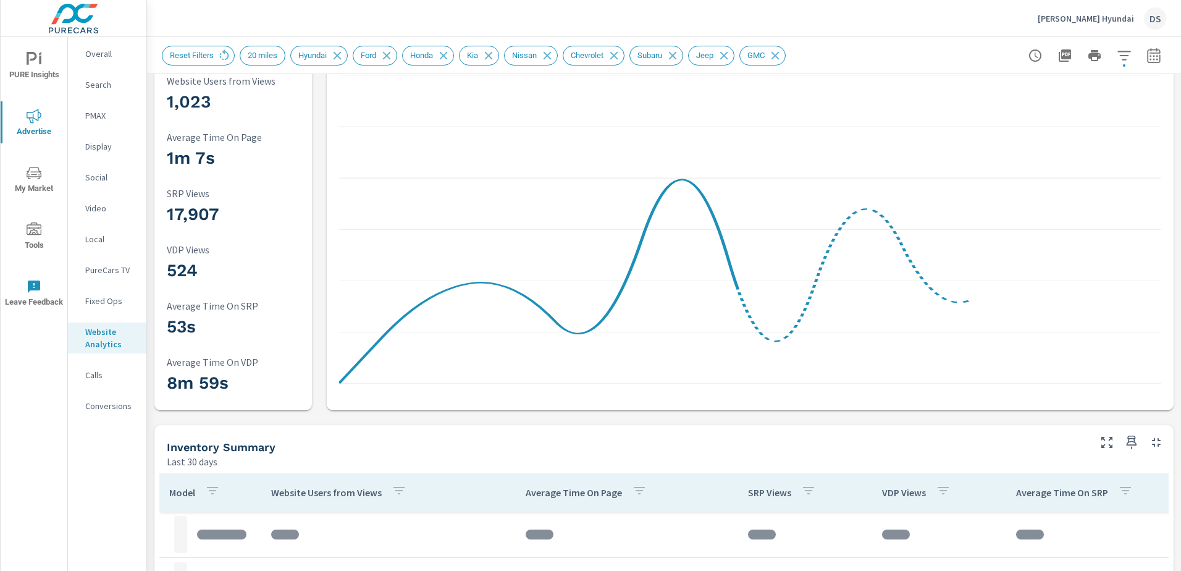  I want to click on p: Website Analytics, so click(111, 338).